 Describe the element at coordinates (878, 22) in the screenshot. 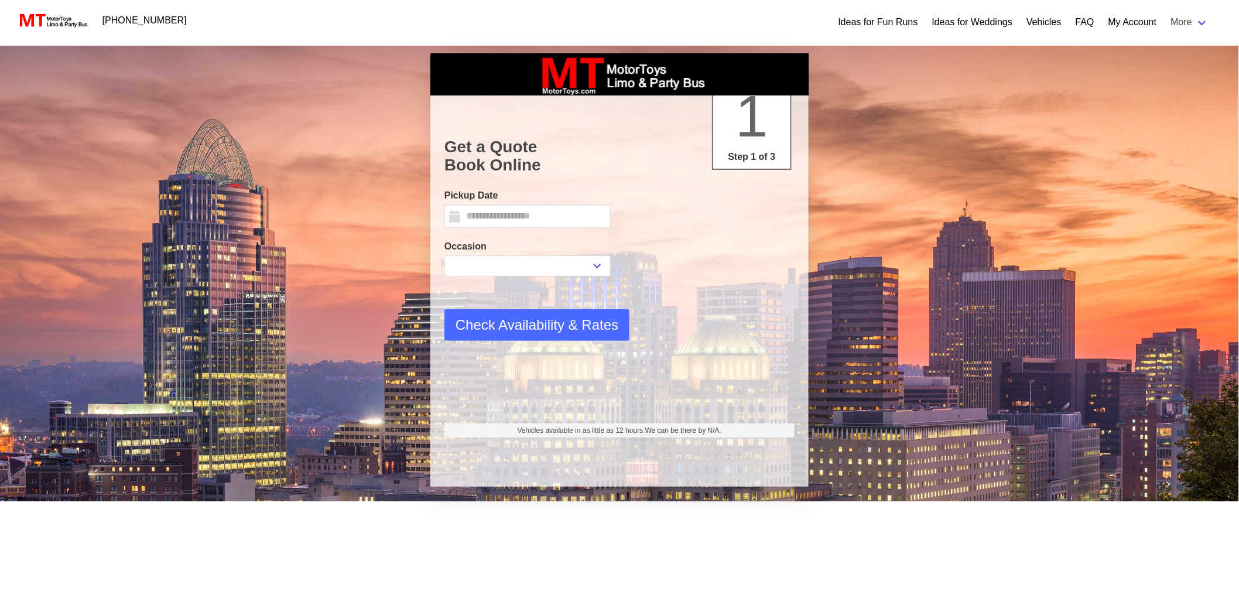

I see `a: Ideas for Fun Runs` at that location.